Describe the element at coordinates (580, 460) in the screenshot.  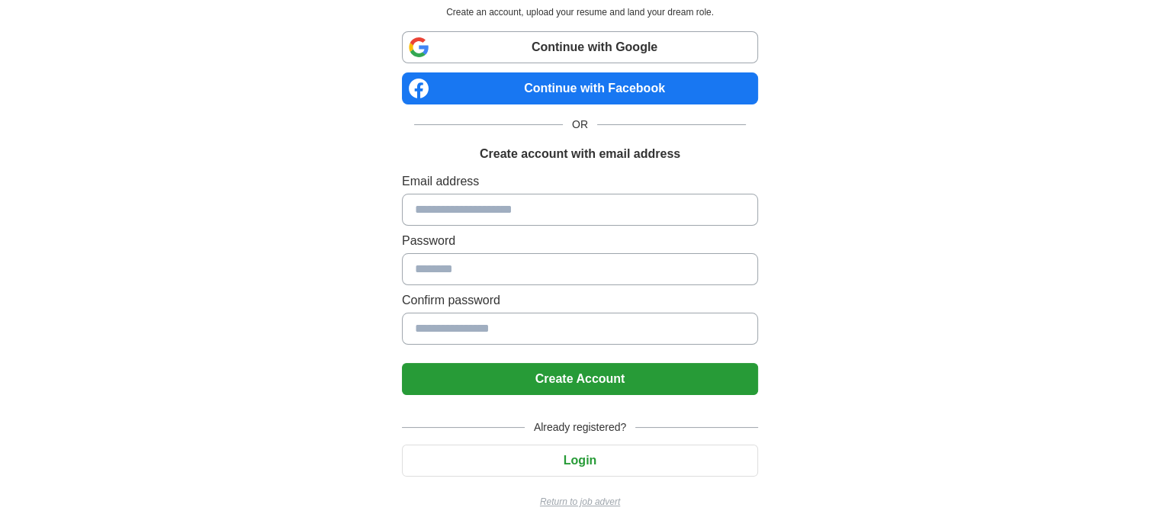
I see `a: Login` at that location.